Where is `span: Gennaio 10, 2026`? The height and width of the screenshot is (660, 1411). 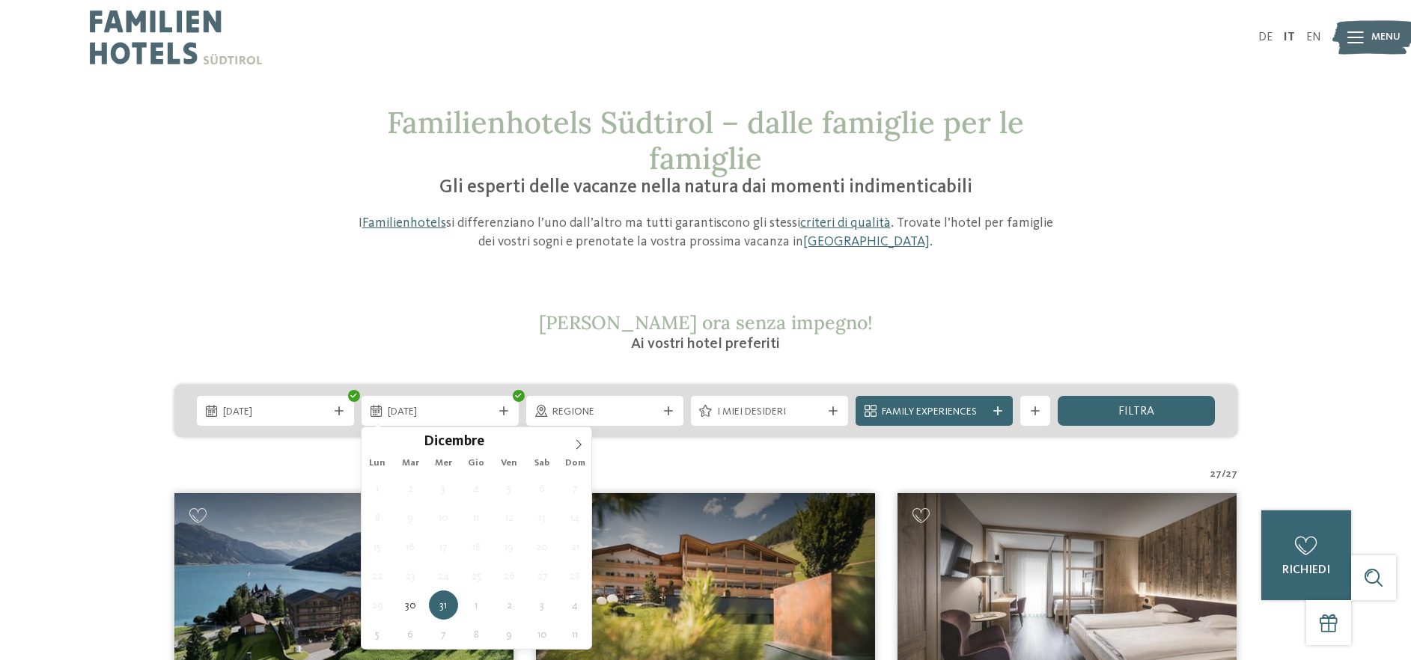
span: Gennaio 10, 2026 is located at coordinates (542, 634).